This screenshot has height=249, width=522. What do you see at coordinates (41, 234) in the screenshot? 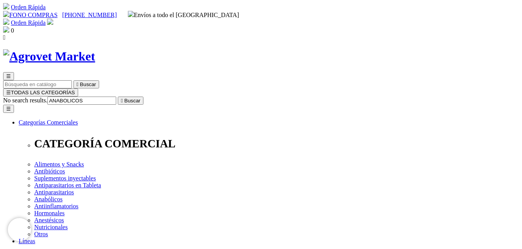
I see `span: Otros` at bounding box center [41, 234].